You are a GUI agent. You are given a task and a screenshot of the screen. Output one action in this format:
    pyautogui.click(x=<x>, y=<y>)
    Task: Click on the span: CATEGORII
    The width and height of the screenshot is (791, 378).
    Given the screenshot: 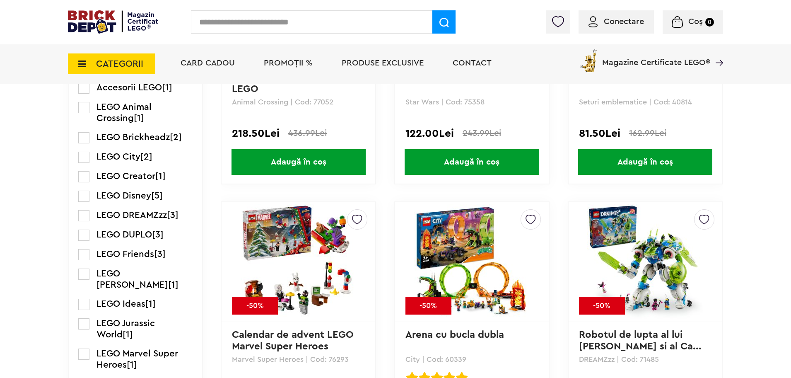 What is the action you would take?
    pyautogui.click(x=120, y=64)
    